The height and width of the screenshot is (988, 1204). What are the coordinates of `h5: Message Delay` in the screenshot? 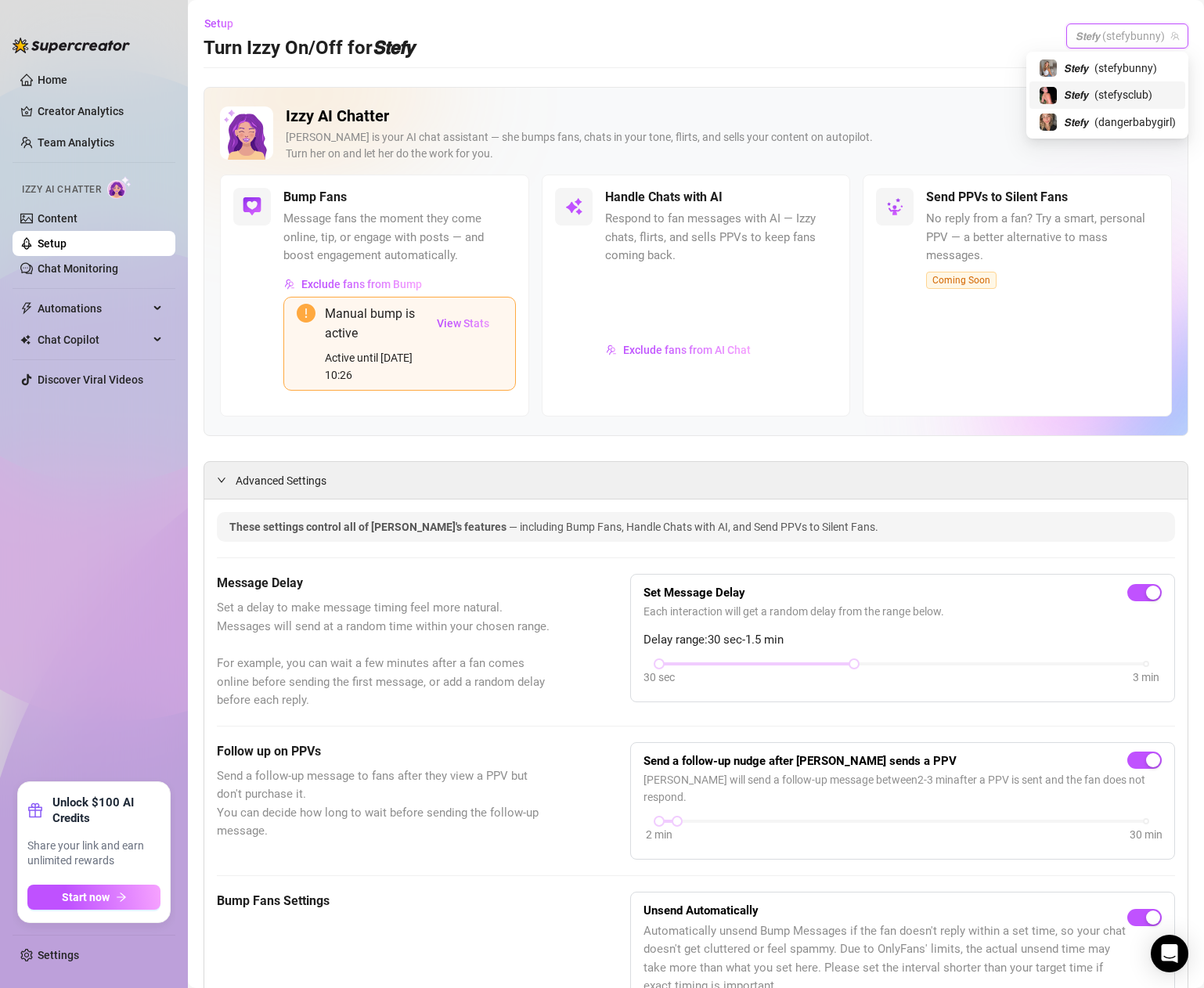 It's located at (384, 583).